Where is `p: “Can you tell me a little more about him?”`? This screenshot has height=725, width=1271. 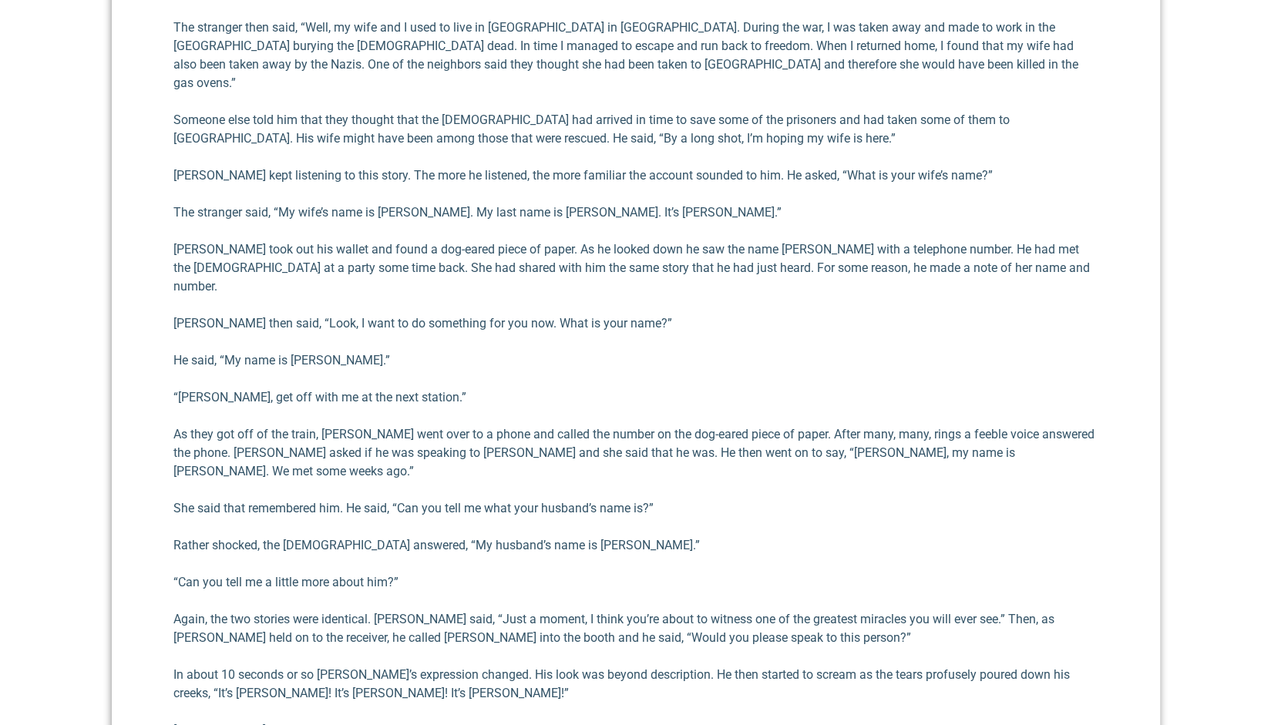
p: “Can you tell me a little more about him?” is located at coordinates (636, 583).